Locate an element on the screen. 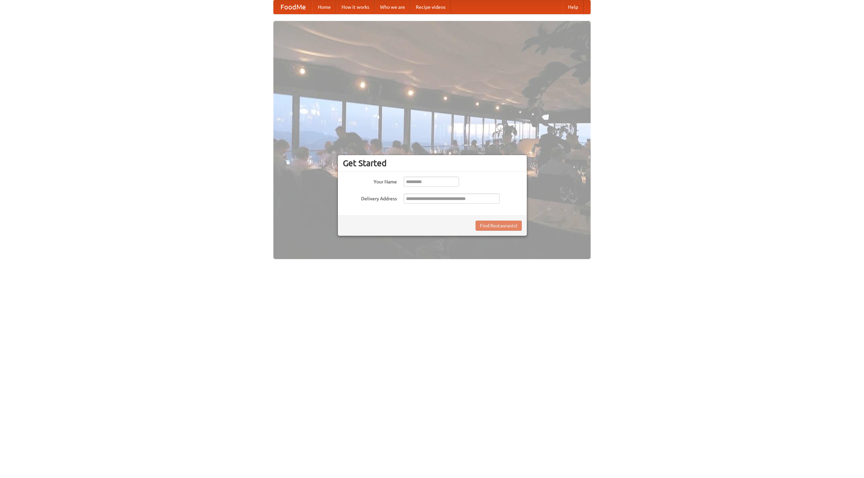  a: FoodMe is located at coordinates (293, 7).